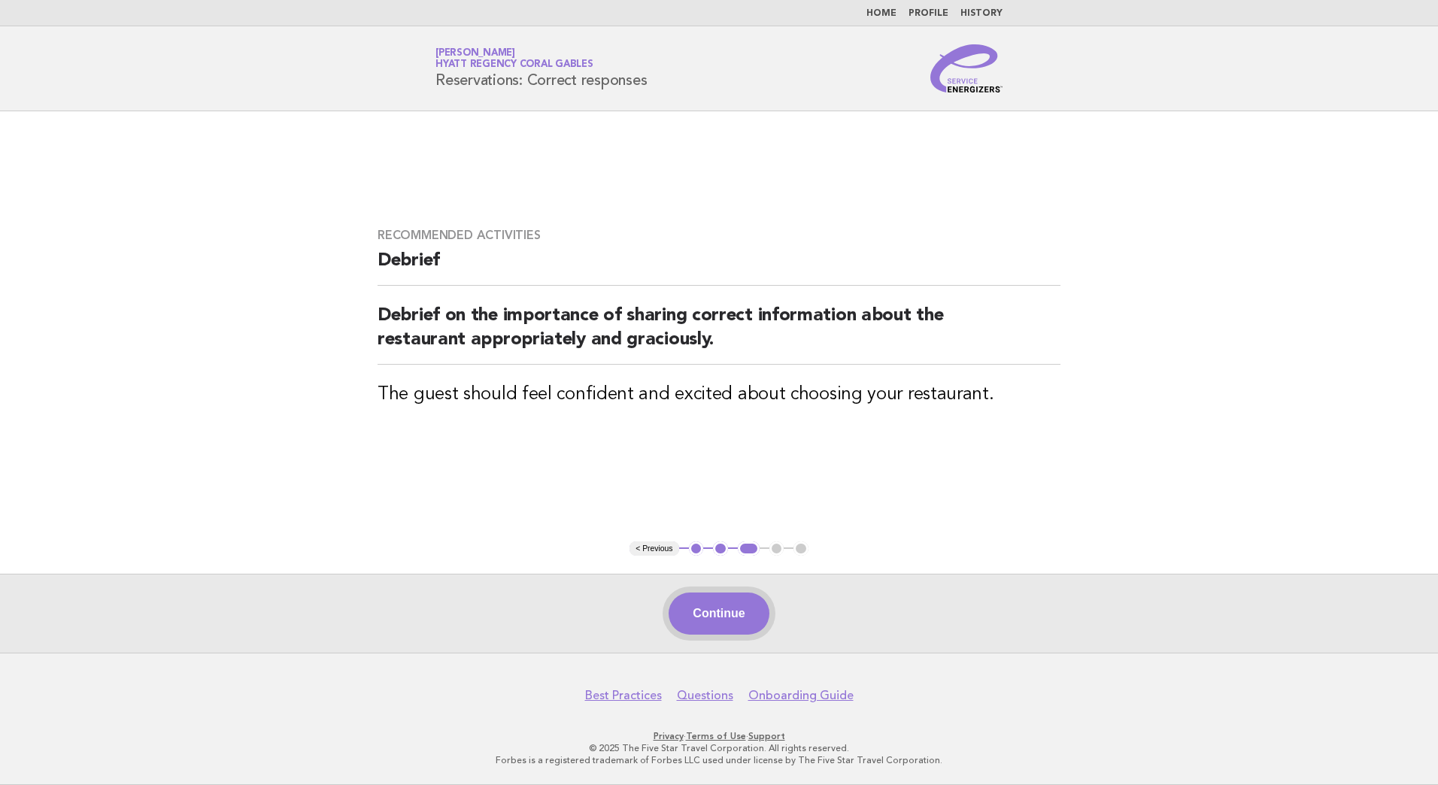  What do you see at coordinates (748, 549) in the screenshot?
I see `button: 3` at bounding box center [748, 549].